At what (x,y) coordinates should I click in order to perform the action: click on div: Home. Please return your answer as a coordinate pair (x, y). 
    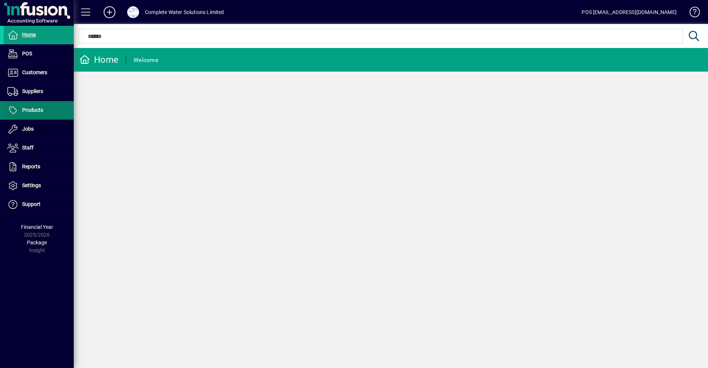
    Looking at the image, I should click on (99, 60).